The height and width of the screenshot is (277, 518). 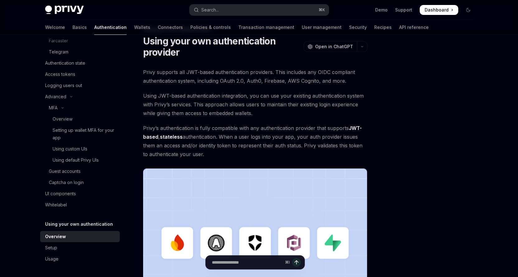 What do you see at coordinates (334, 47) in the screenshot?
I see `span: Open in ChatGPT` at bounding box center [334, 47].